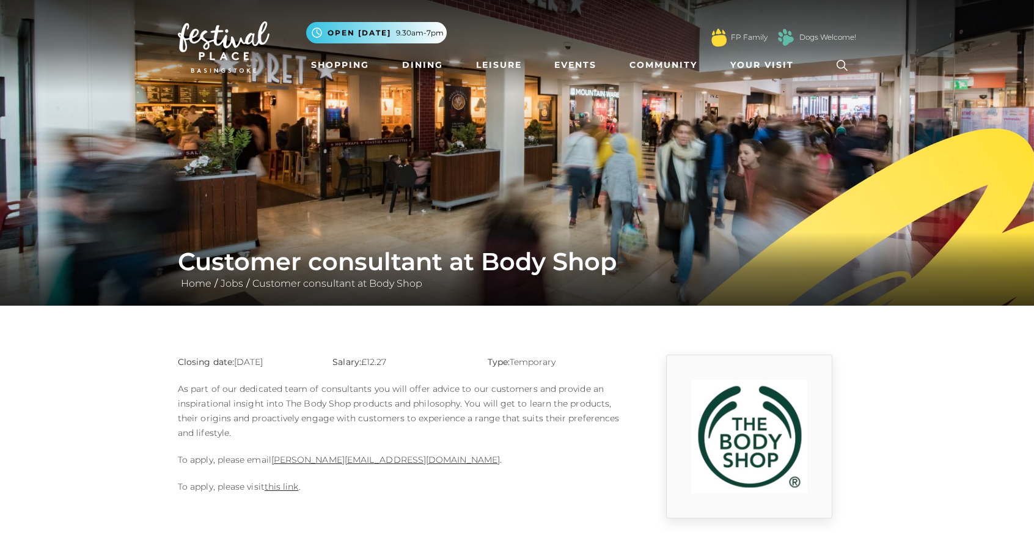 This screenshot has width=1034, height=549. I want to click on a: Jobs, so click(232, 283).